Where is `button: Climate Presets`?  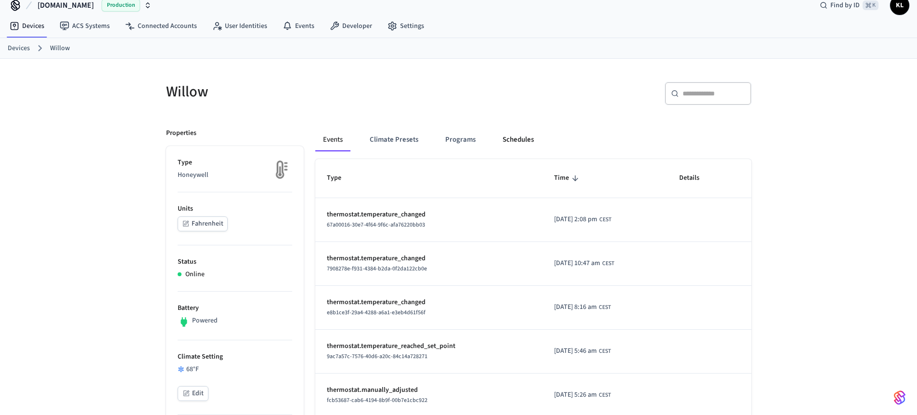 button: Climate Presets is located at coordinates (394, 140).